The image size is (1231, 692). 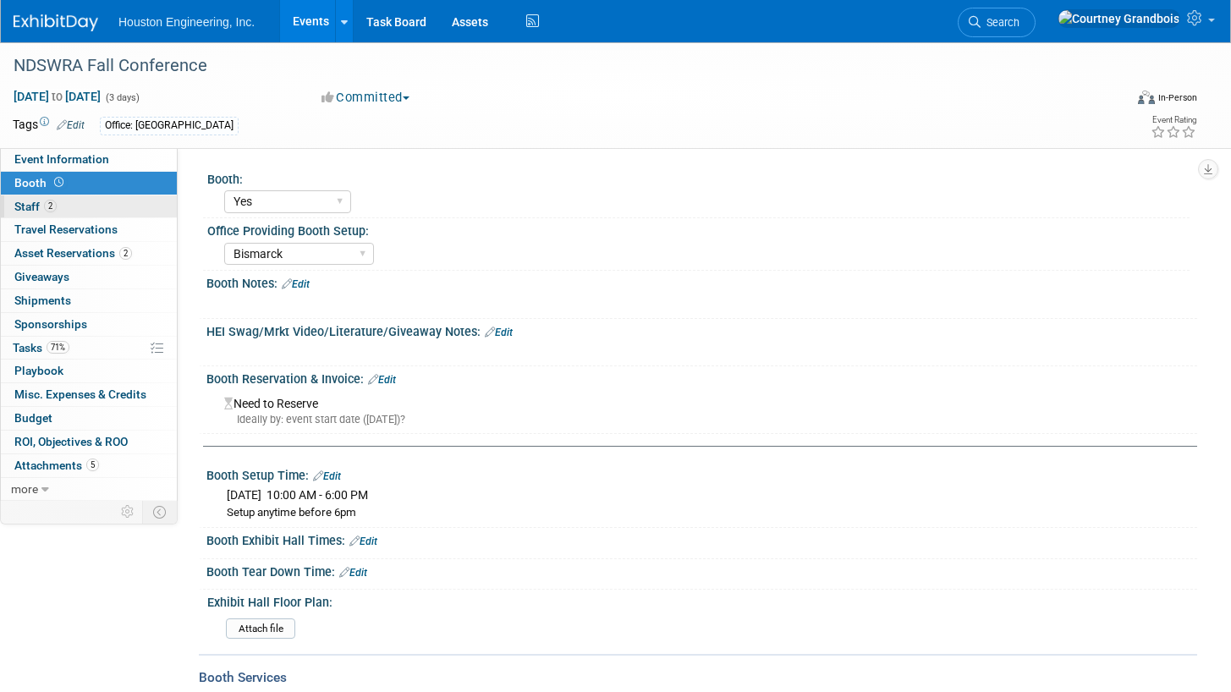 I want to click on td: Toggle Event Tabs, so click(x=160, y=512).